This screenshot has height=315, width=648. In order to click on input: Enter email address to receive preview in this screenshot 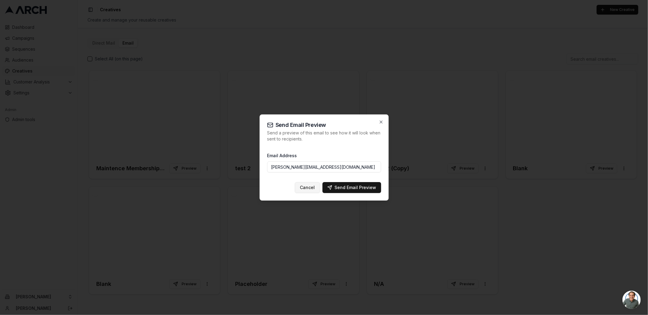, I will do `click(324, 167)`.